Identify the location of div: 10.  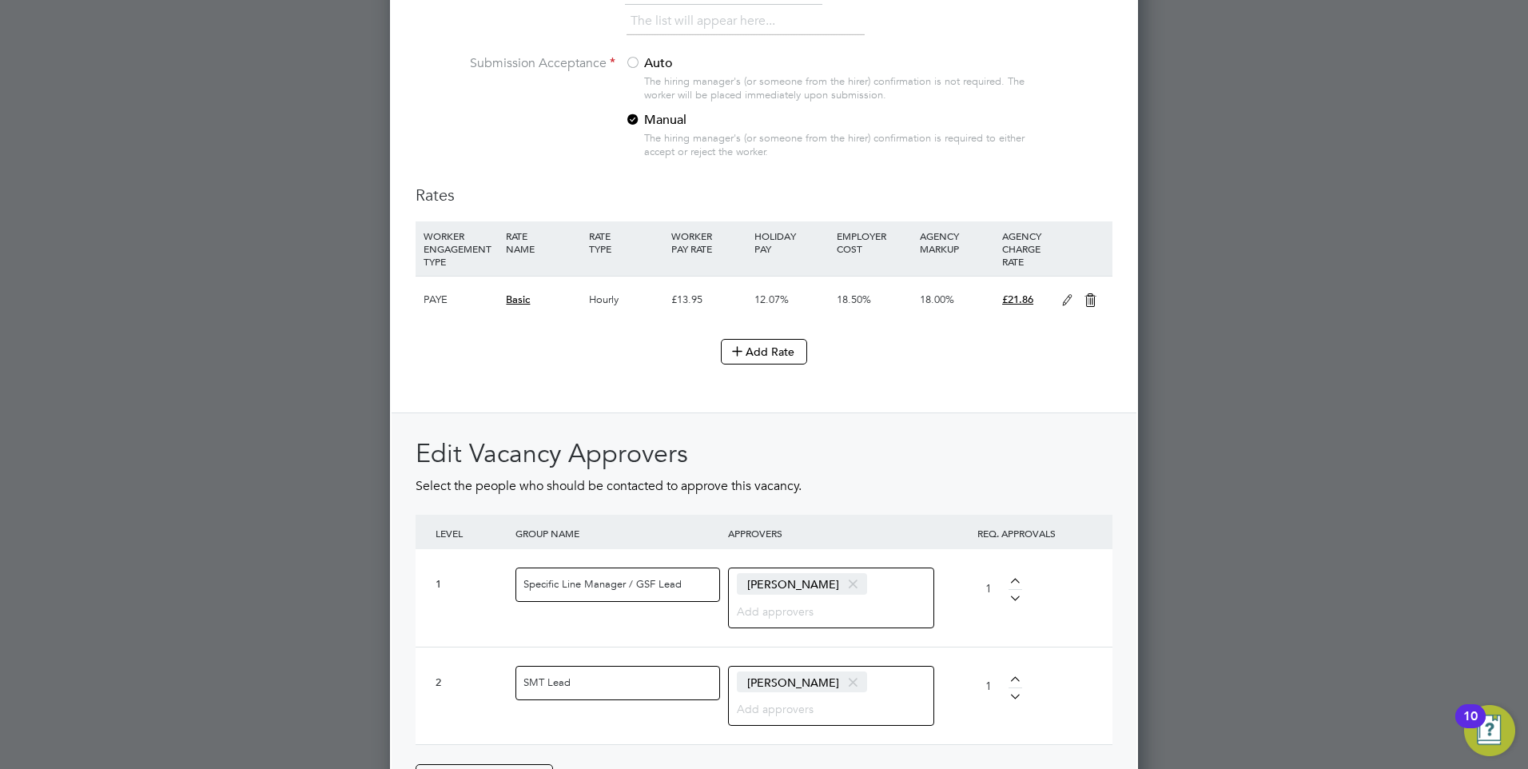
(1471, 727).